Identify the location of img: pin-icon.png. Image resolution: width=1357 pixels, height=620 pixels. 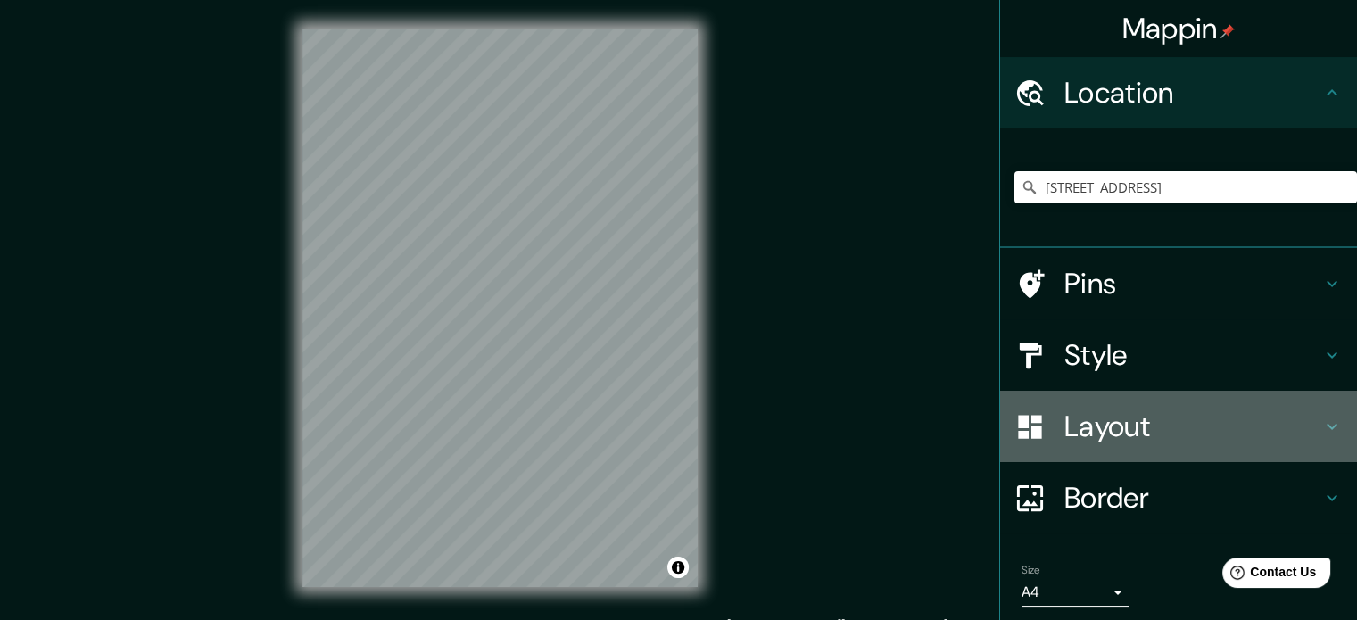
(1227, 31).